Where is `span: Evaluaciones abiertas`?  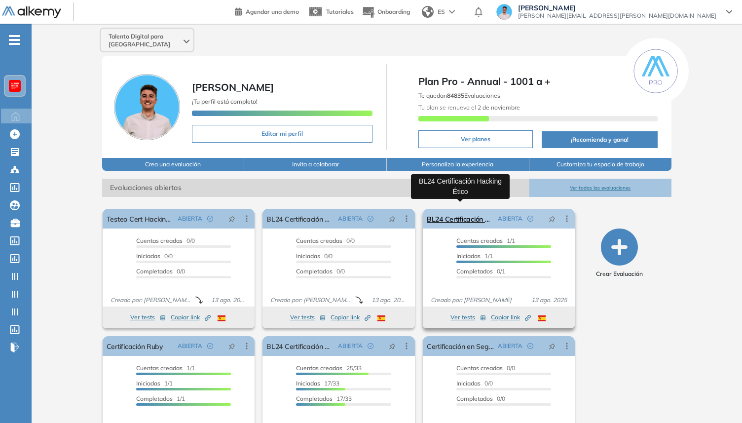
span: Evaluaciones abiertas is located at coordinates (316, 188).